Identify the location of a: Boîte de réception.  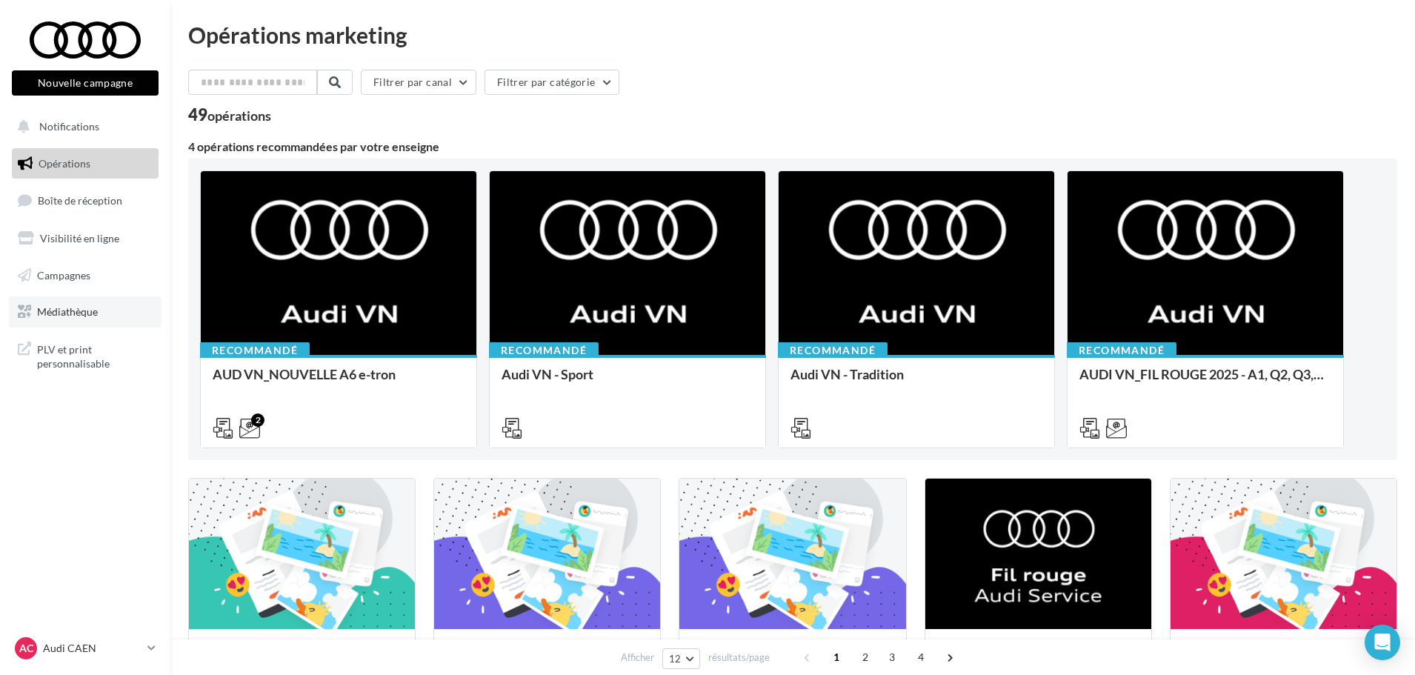
(85, 200).